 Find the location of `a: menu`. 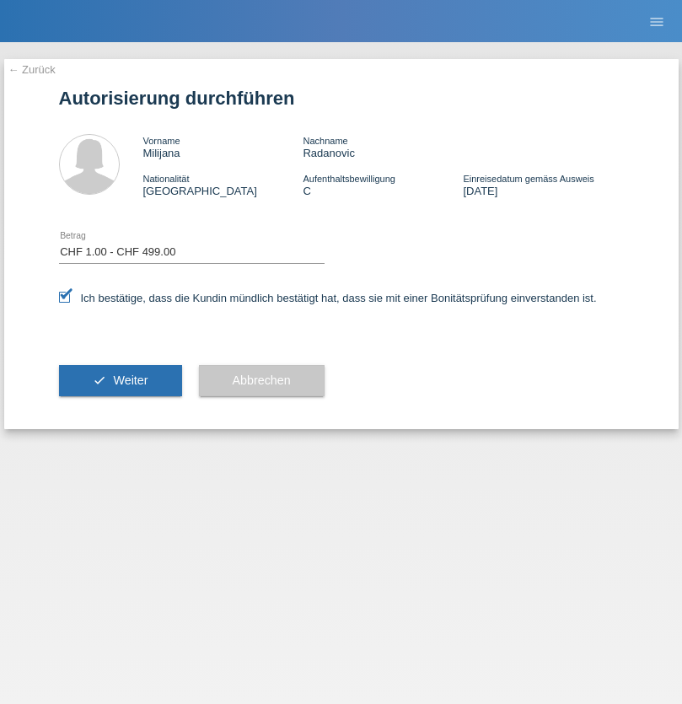

a: menu is located at coordinates (656, 21).